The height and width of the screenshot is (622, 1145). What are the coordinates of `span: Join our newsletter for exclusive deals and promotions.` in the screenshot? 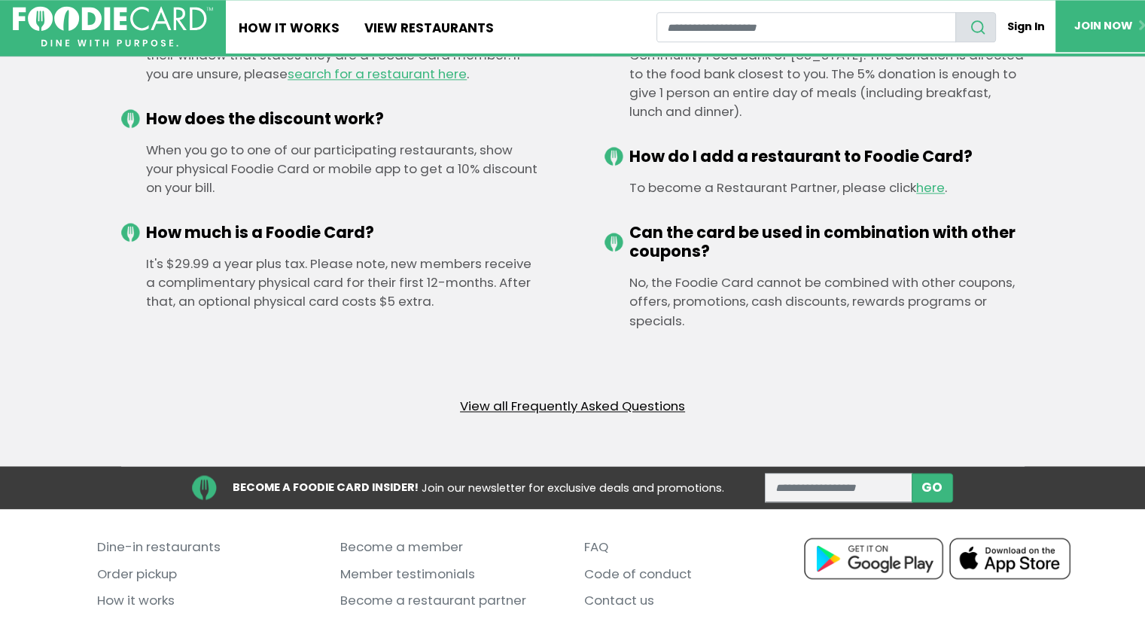 It's located at (573, 488).